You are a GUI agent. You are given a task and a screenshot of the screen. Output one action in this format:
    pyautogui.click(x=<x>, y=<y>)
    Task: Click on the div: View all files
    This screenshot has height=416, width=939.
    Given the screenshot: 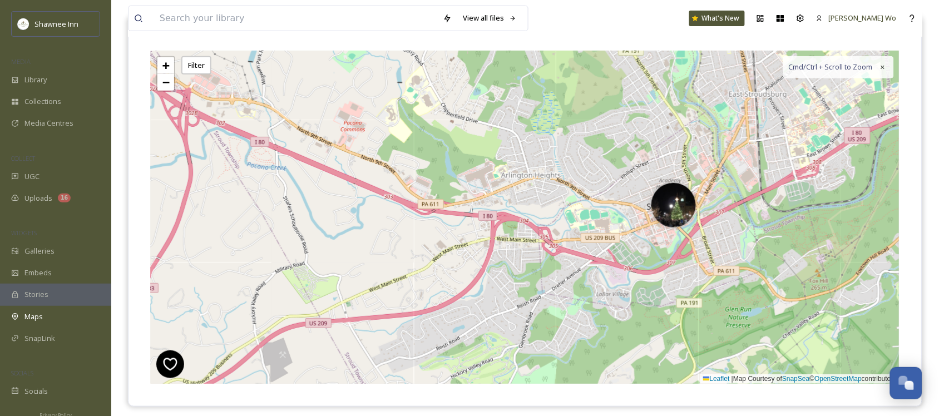 What is the action you would take?
    pyautogui.click(x=490, y=18)
    